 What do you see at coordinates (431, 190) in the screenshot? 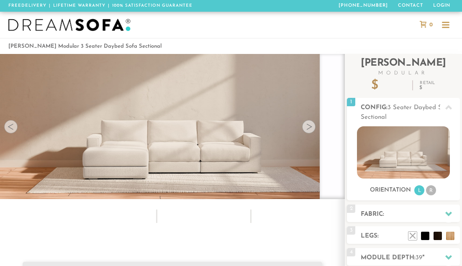
I see `li: R` at bounding box center [431, 190].